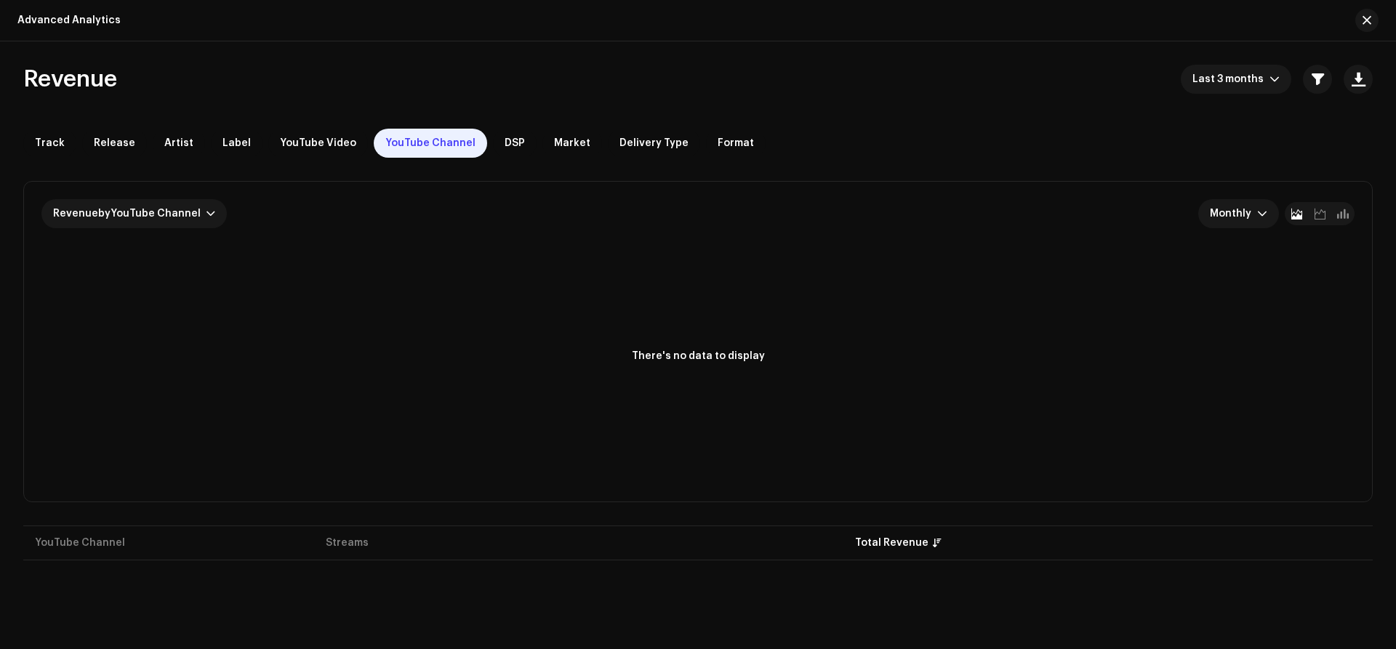 This screenshot has width=1396, height=649. What do you see at coordinates (236, 143) in the screenshot?
I see `span: Label` at bounding box center [236, 143].